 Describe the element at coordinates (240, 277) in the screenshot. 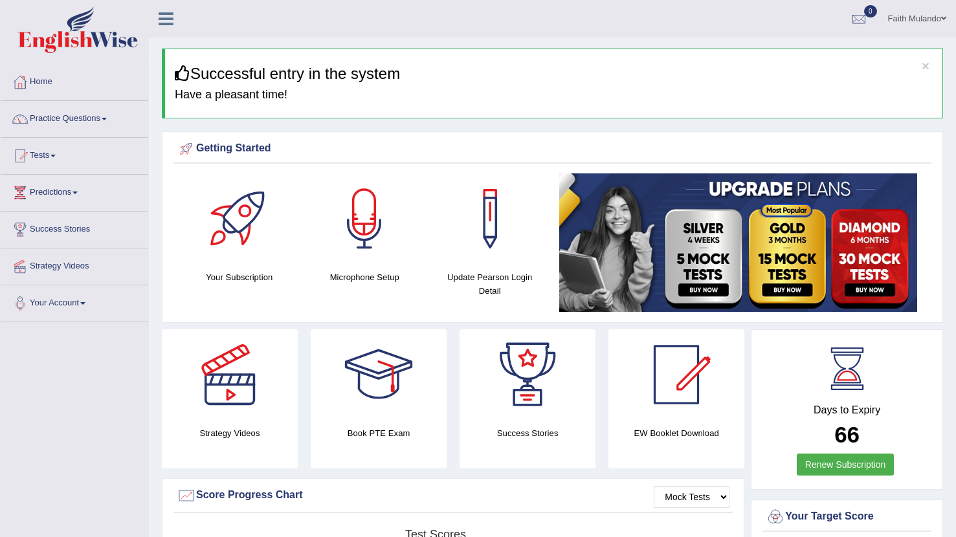

I see `h4: Your Subscription` at that location.